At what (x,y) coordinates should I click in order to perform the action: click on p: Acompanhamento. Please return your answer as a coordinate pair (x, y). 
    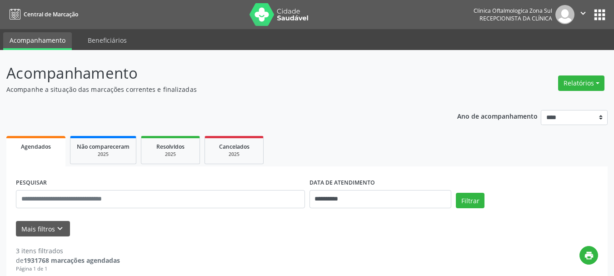
    Looking at the image, I should click on (217, 73).